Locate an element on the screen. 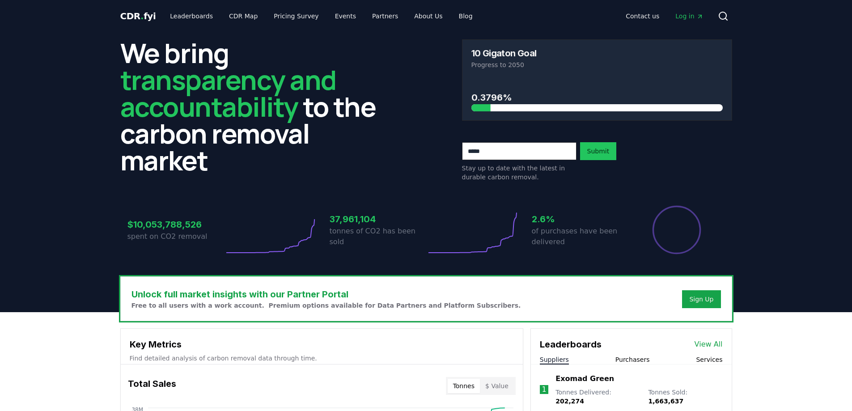 The width and height of the screenshot is (852, 411). span: transparency and accountability is located at coordinates (228, 93).